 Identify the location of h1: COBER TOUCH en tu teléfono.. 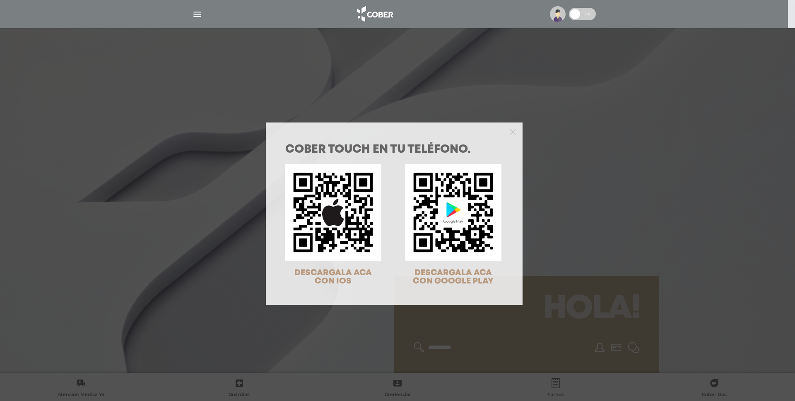
(394, 150).